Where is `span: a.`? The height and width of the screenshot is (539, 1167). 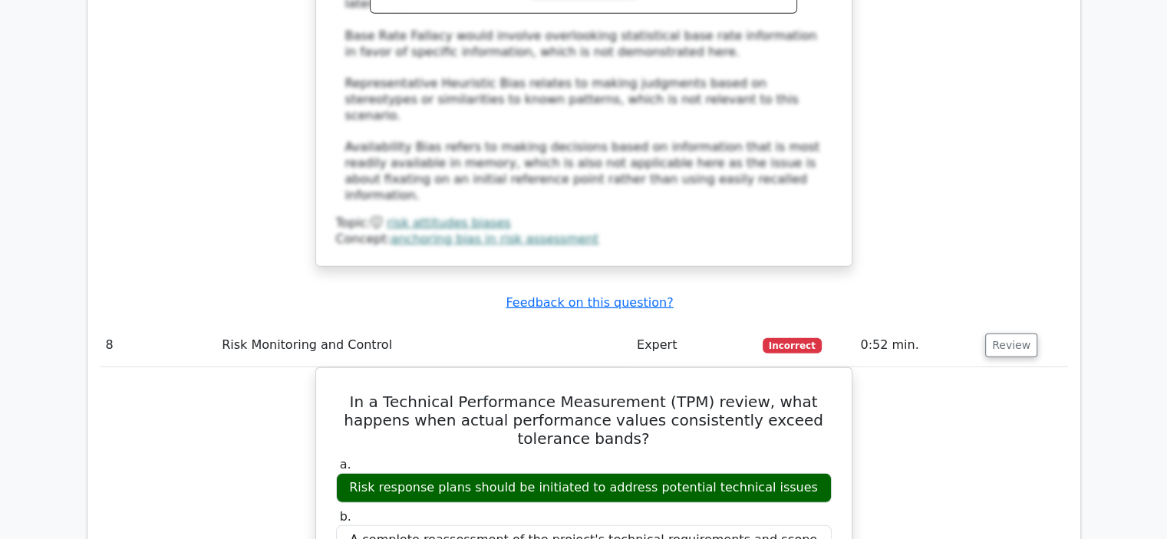 span: a. is located at coordinates (345, 464).